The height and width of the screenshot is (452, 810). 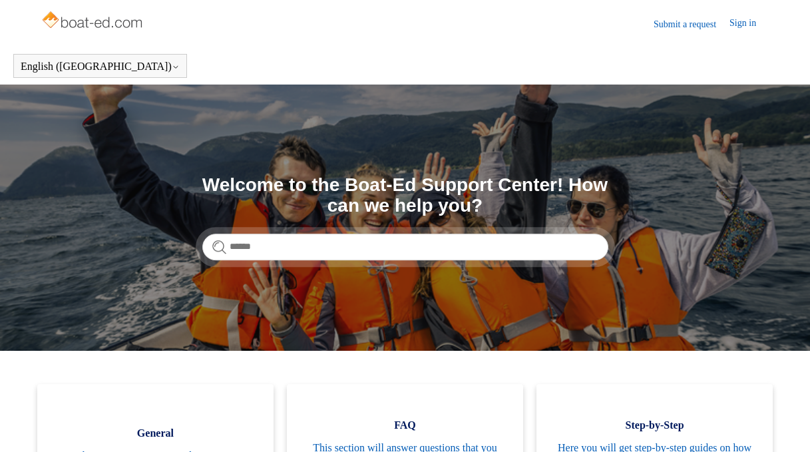 I want to click on span: FAQ, so click(x=405, y=425).